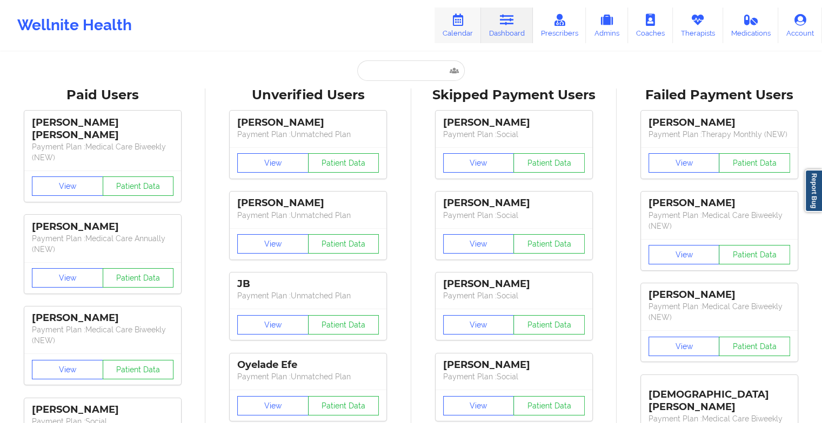 This screenshot has height=423, width=822. What do you see at coordinates (457, 25) in the screenshot?
I see `a: Calendar` at bounding box center [457, 25].